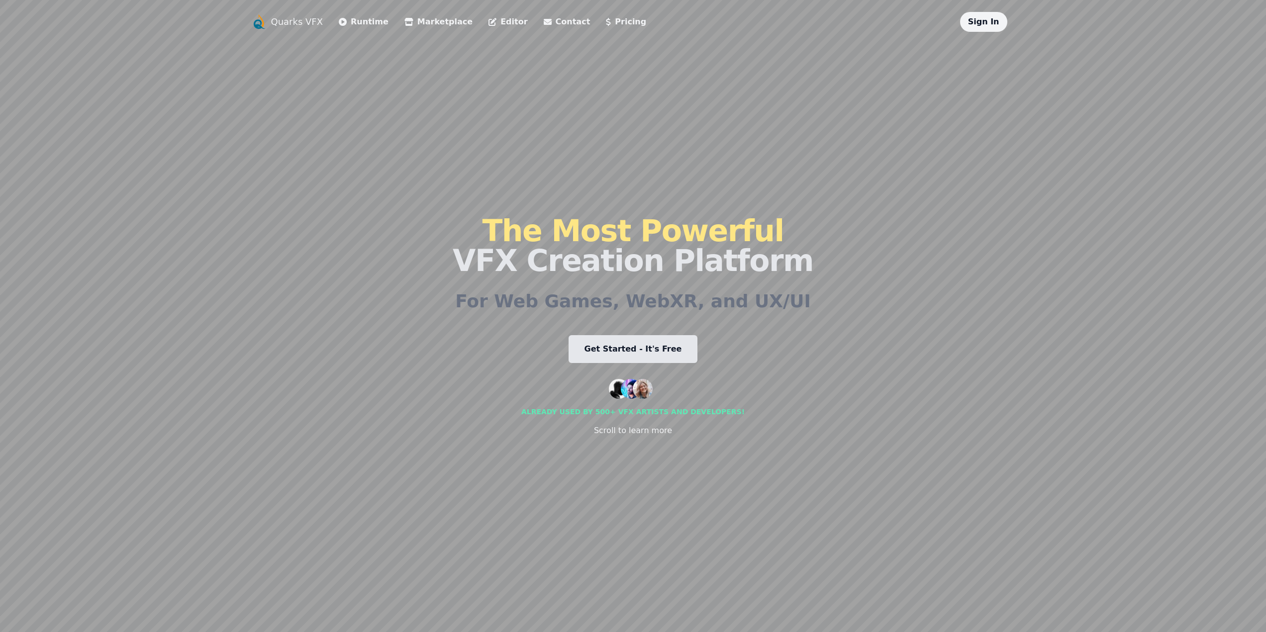  Describe the element at coordinates (438, 22) in the screenshot. I see `a: Marketplace` at that location.